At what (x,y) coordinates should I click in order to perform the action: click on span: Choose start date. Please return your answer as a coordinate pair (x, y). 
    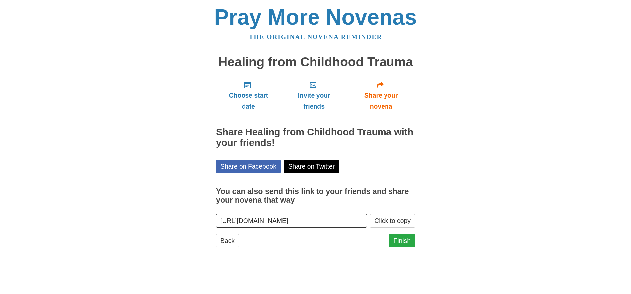
    Looking at the image, I should click on (249, 101).